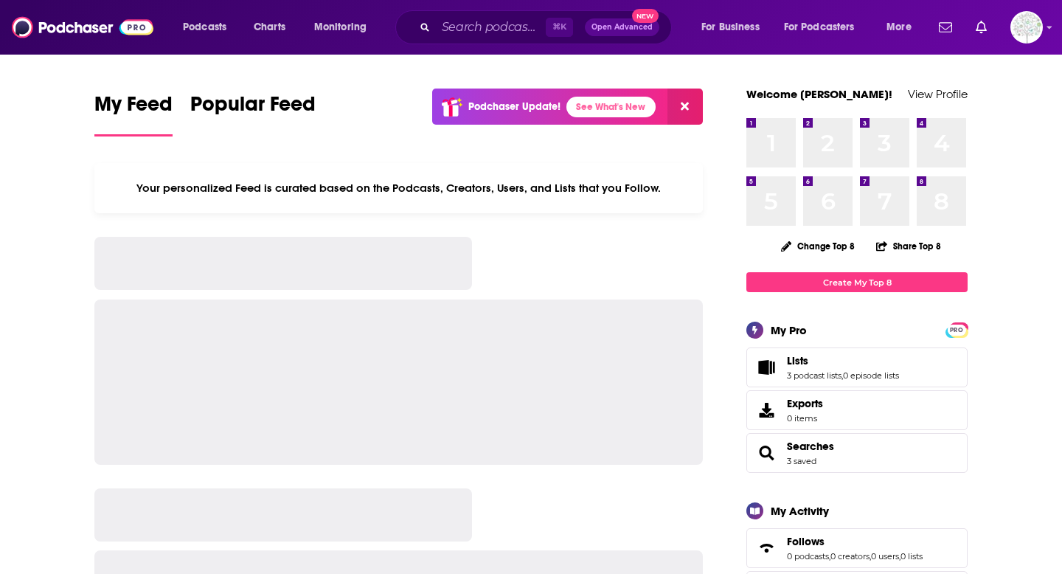 The height and width of the screenshot is (574, 1062). I want to click on a: Create My Top 8, so click(857, 282).